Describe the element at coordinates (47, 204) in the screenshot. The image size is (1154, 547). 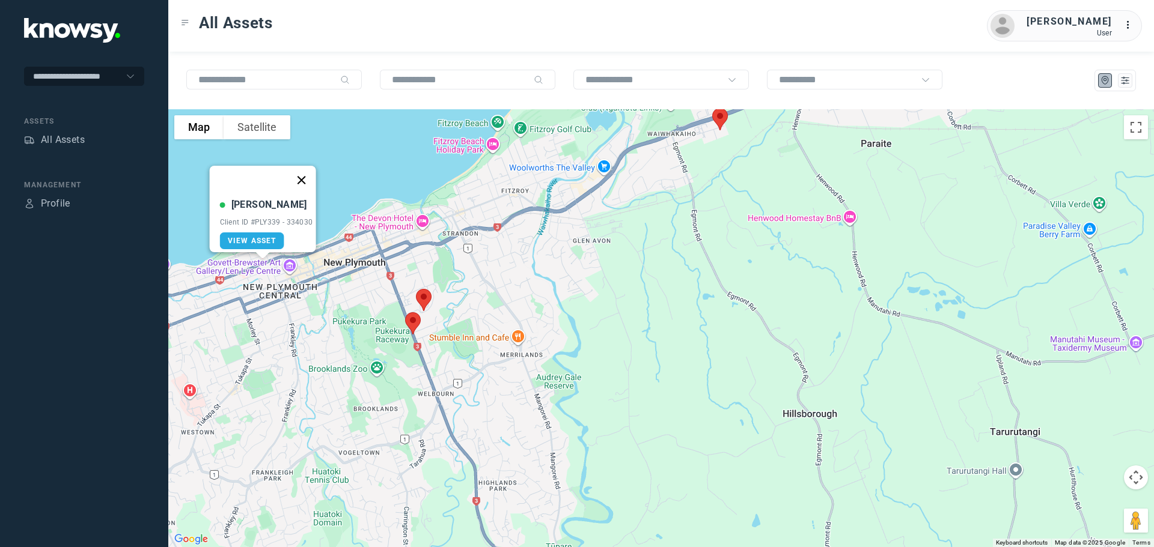
I see `a: ProfileProfile` at that location.